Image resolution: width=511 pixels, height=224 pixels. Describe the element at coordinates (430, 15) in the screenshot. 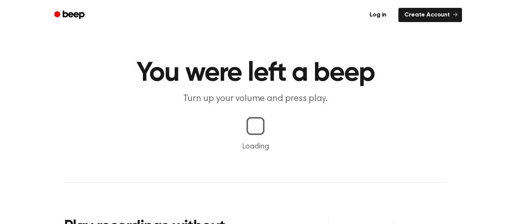

I see `a: Create Account` at that location.